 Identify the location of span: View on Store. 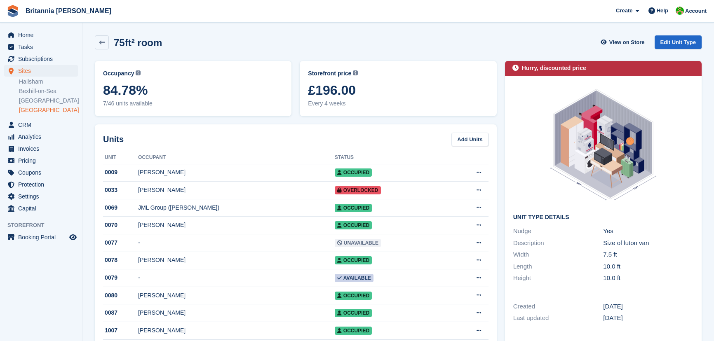
(627, 42).